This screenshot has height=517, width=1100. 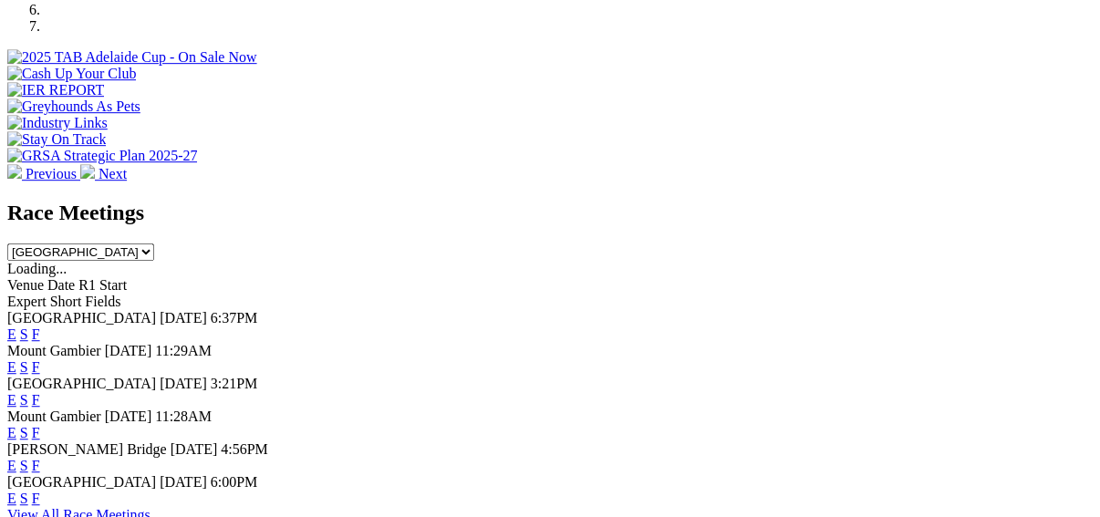 I want to click on a: Next, so click(x=103, y=173).